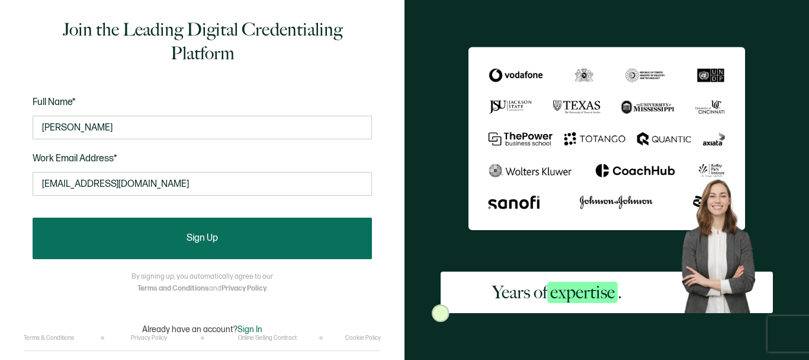 The image size is (809, 360). Describe the element at coordinates (250, 329) in the screenshot. I see `span: Sign In` at that location.